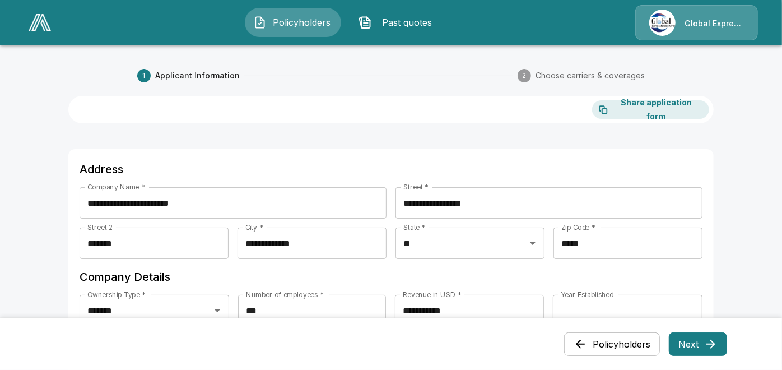 The width and height of the screenshot is (782, 370). What do you see at coordinates (391, 277) in the screenshot?
I see `h6: Company Details` at bounding box center [391, 277].